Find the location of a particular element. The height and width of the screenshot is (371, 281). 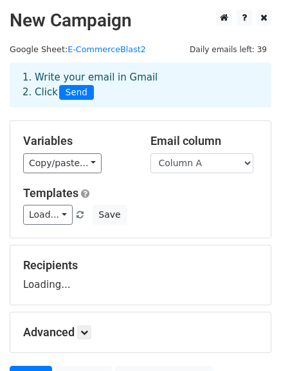

div: Loading... is located at coordinates (140, 275).